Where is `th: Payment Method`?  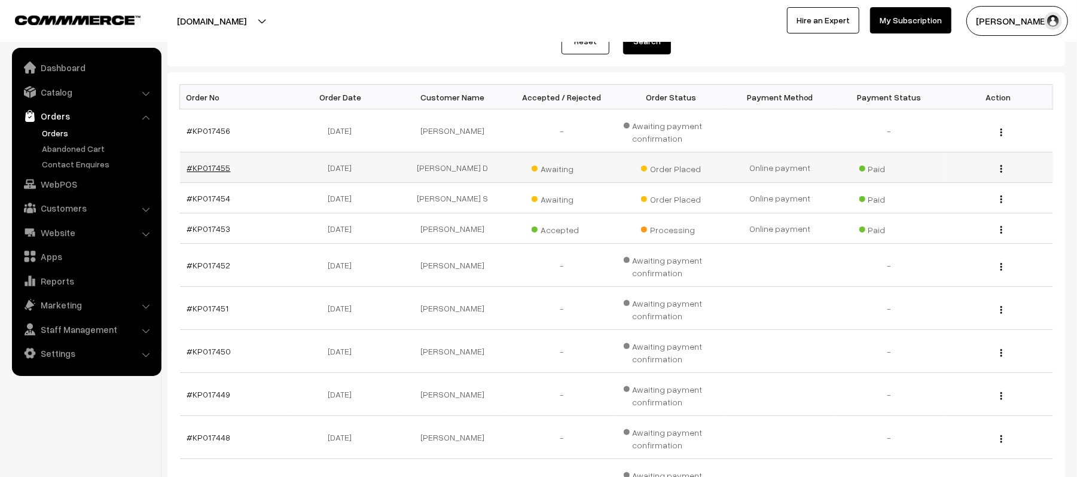 th: Payment Method is located at coordinates (780, 97).